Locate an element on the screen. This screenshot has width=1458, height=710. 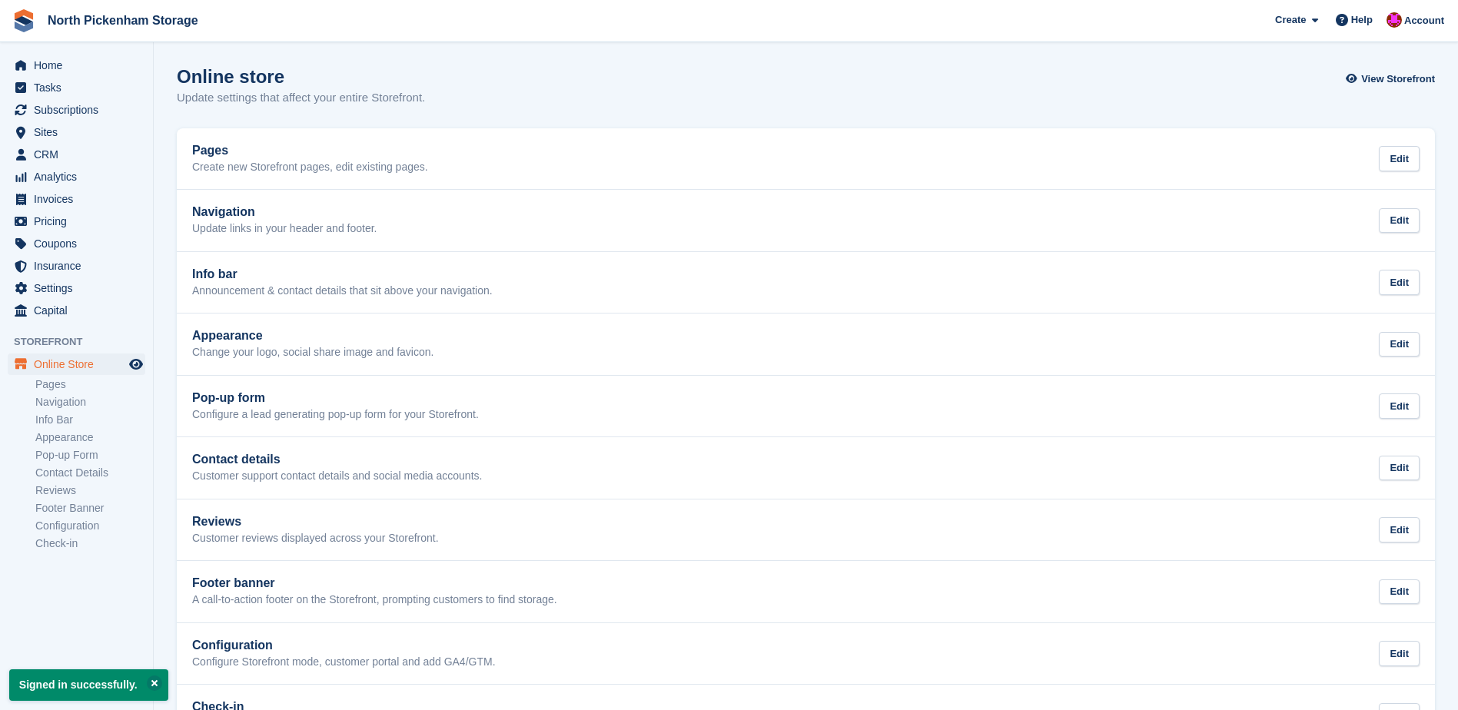
span: Help is located at coordinates (1362, 20).